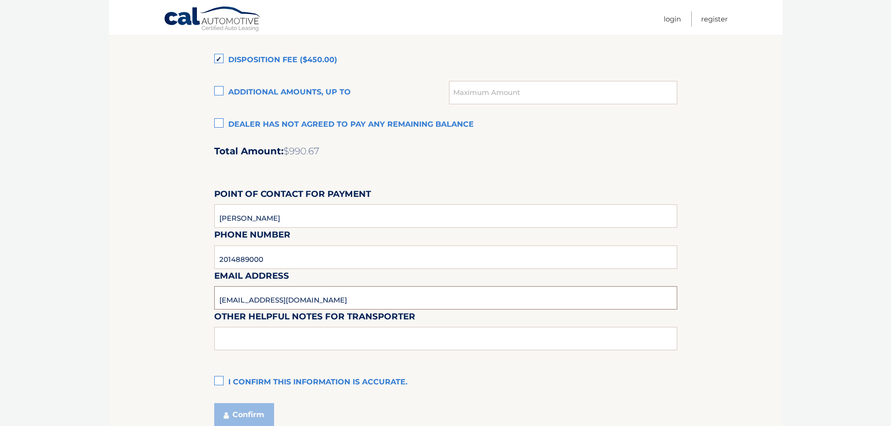 This screenshot has height=426, width=891. Describe the element at coordinates (563, 93) in the screenshot. I see `input: Maximum Amount` at that location.